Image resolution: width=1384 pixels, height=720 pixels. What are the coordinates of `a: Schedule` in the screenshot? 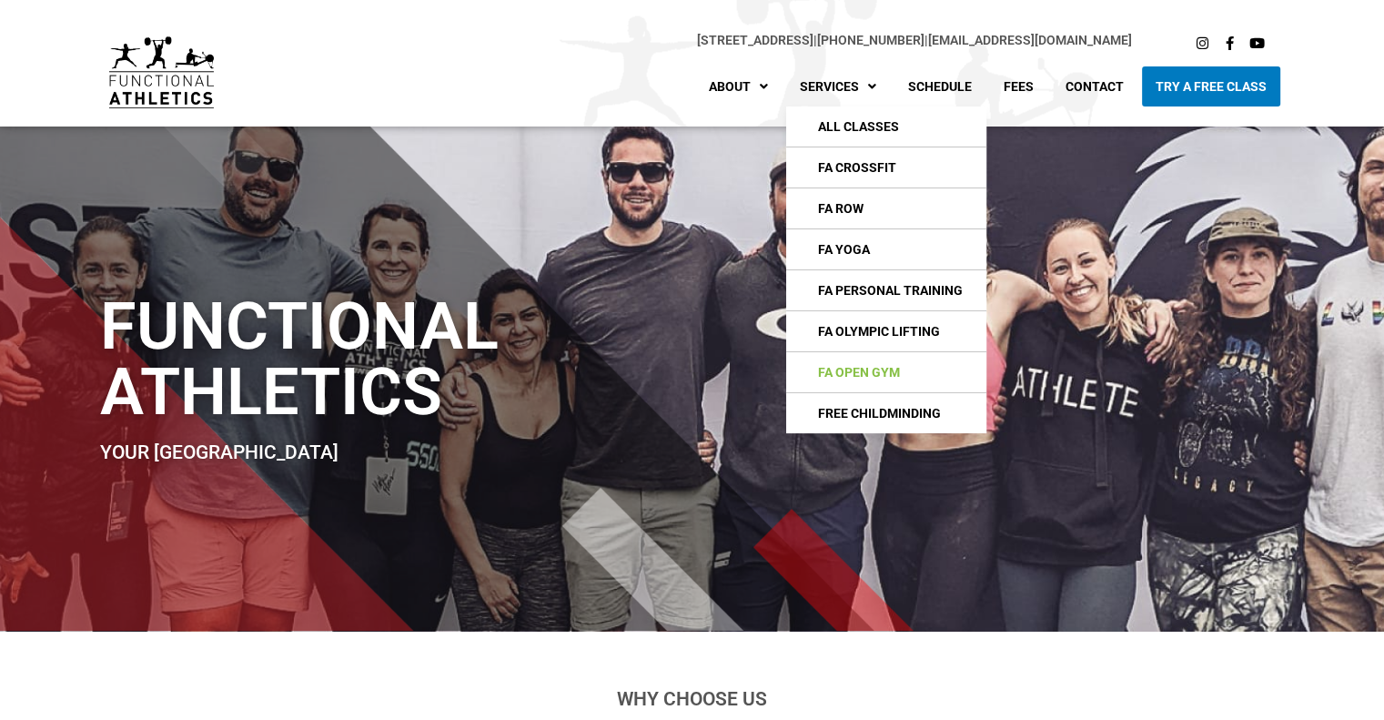 It's located at (940, 86).